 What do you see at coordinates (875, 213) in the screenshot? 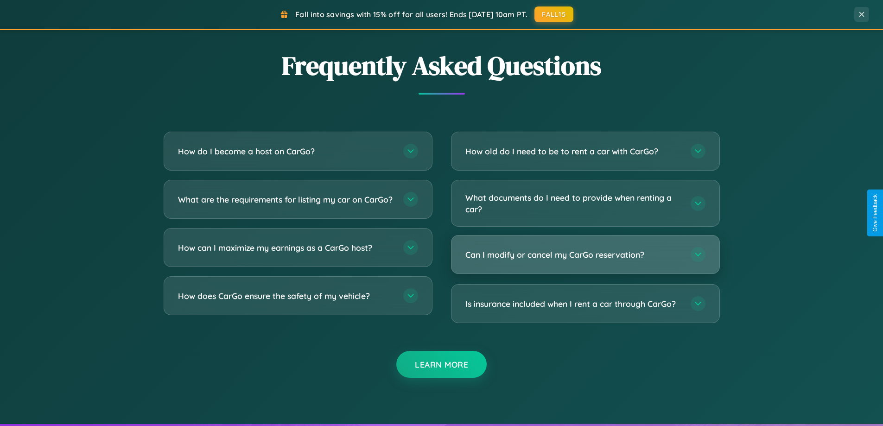
I see `div: Give Feedback` at bounding box center [875, 213].